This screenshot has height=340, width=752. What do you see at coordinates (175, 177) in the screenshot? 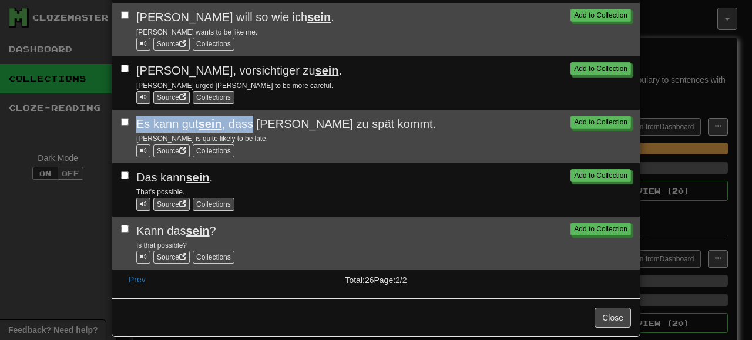
I see `span: Das kann .` at bounding box center [175, 177].